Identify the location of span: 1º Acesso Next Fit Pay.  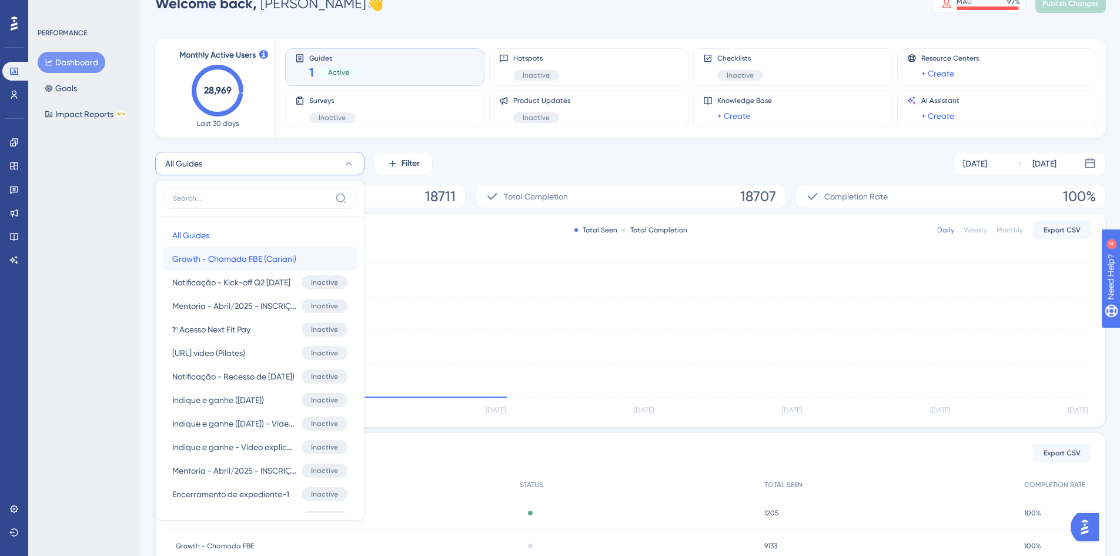
(211, 329).